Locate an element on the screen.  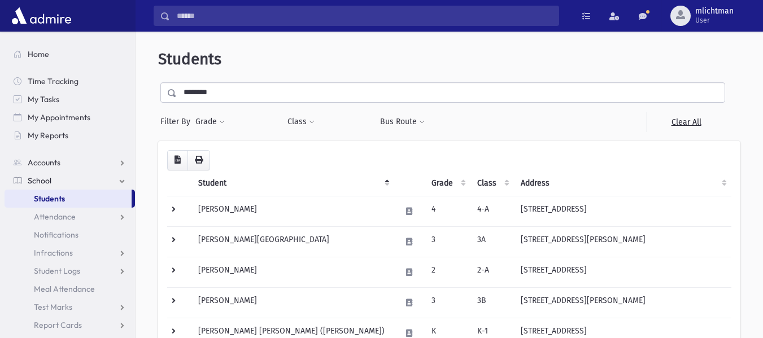
span: My Tasks is located at coordinates (44, 99).